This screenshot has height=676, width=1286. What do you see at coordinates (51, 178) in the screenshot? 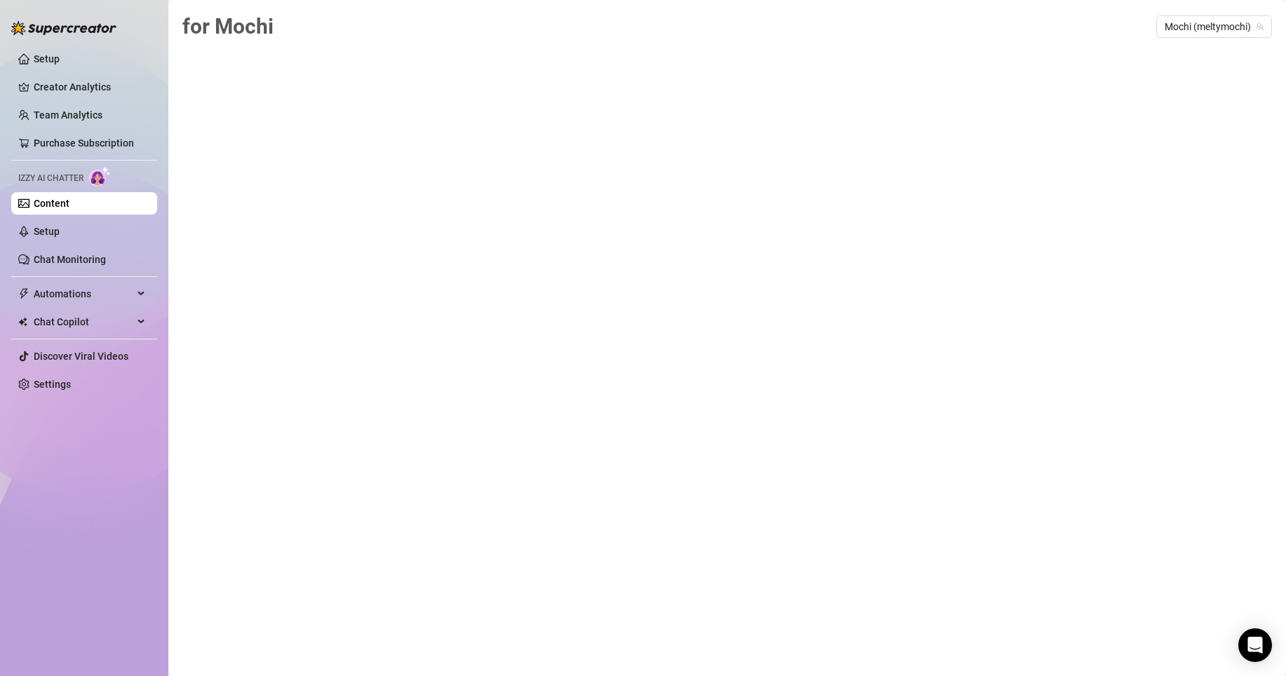
I see `span: Izzy AI Chatter` at bounding box center [51, 178].